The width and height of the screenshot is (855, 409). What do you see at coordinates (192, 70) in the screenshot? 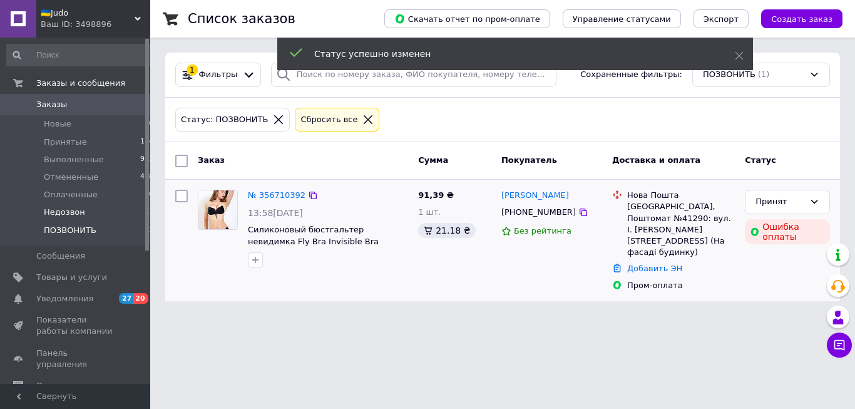
I see `div: 1` at bounding box center [192, 70].